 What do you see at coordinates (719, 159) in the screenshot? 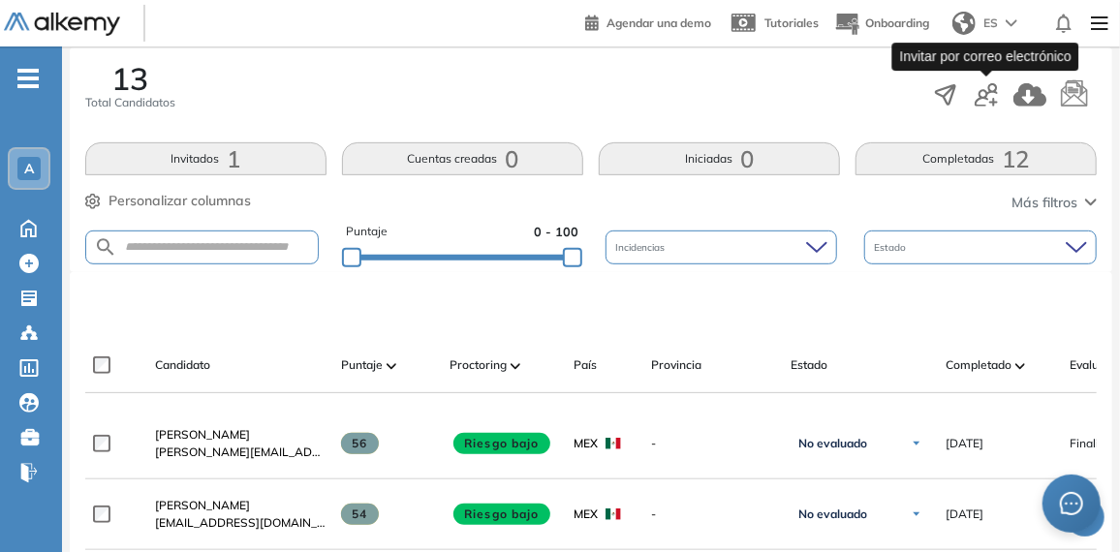
I see `button: Iniciadas0` at bounding box center [719, 159].